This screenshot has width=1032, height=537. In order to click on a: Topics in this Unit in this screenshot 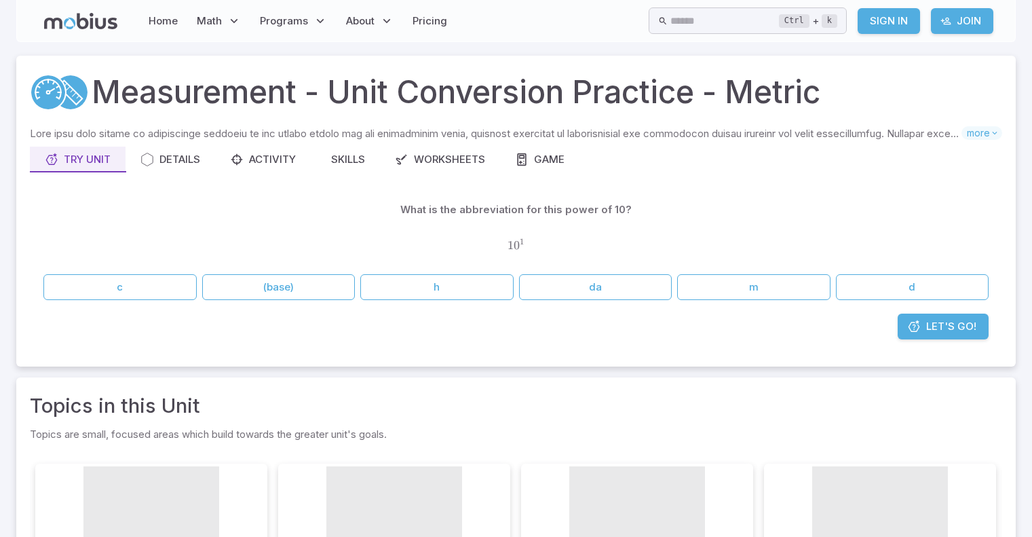, I will do `click(115, 406)`.